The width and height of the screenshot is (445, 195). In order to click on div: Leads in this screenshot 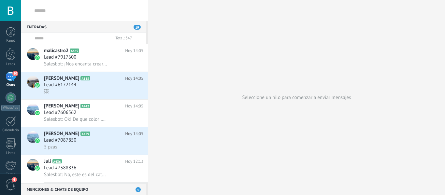, I will do `click(11, 64)`.